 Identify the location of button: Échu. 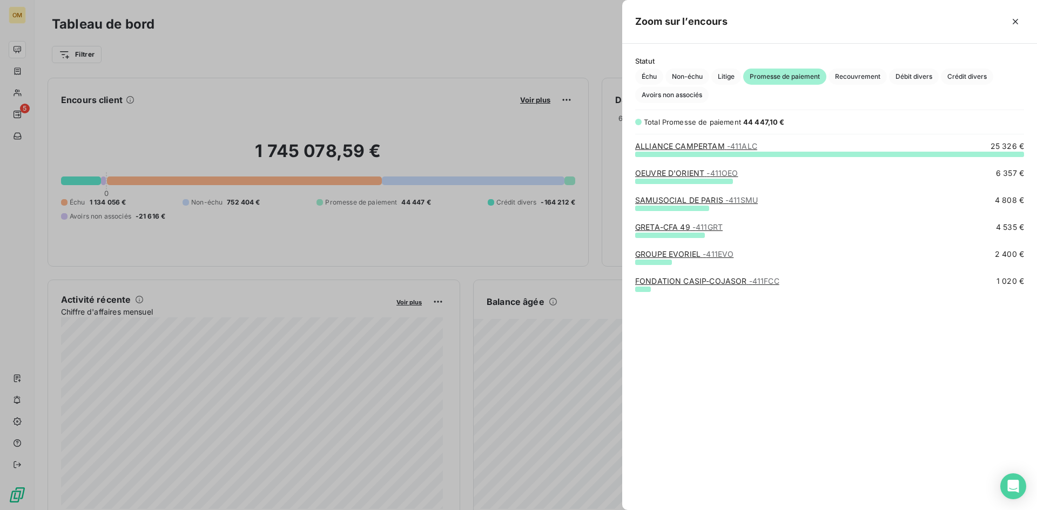
(649, 77).